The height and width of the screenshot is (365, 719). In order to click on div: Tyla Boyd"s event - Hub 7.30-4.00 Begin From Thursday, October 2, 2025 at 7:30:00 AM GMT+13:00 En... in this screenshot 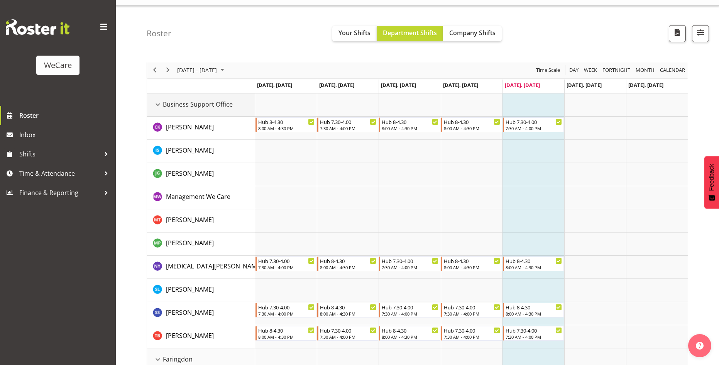, I will do `click(472, 333)`.